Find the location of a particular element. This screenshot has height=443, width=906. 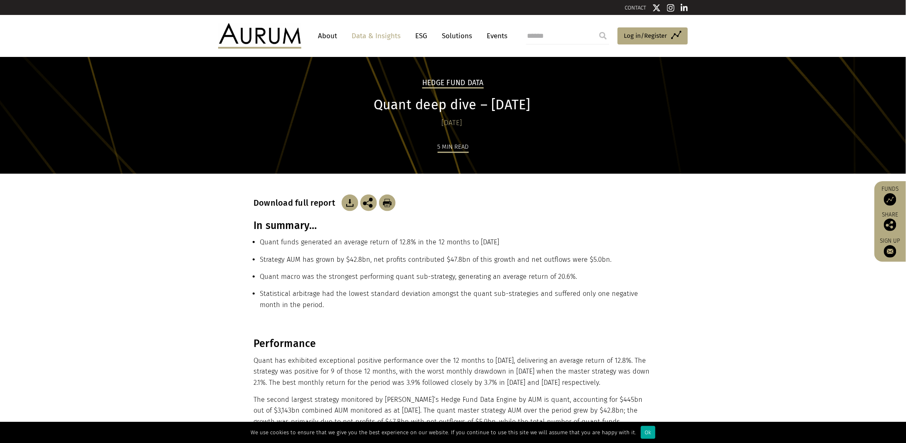

a: CONTACT is located at coordinates (636, 7).